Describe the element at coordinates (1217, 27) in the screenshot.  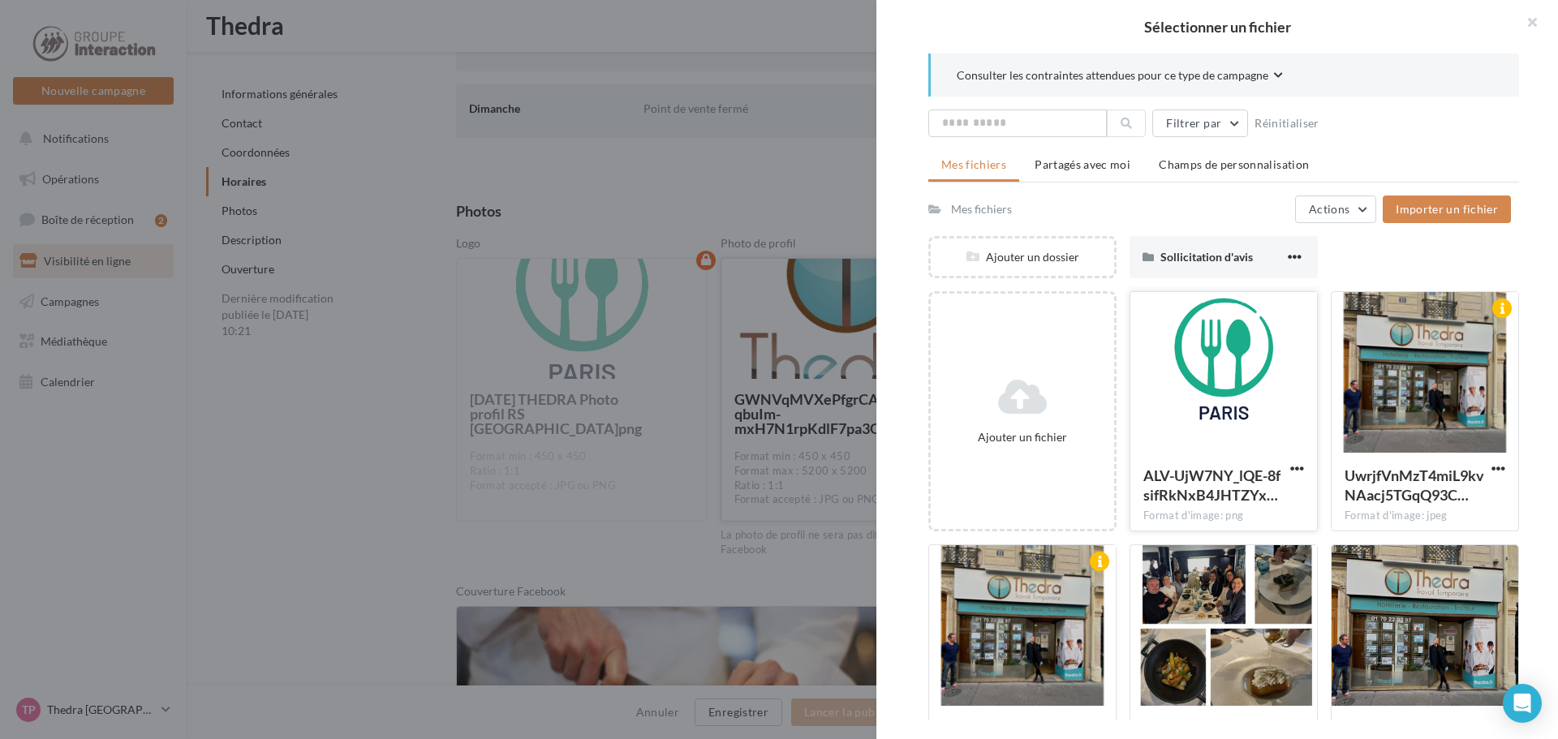
I see `h2: Sélectionner un fichier` at that location.